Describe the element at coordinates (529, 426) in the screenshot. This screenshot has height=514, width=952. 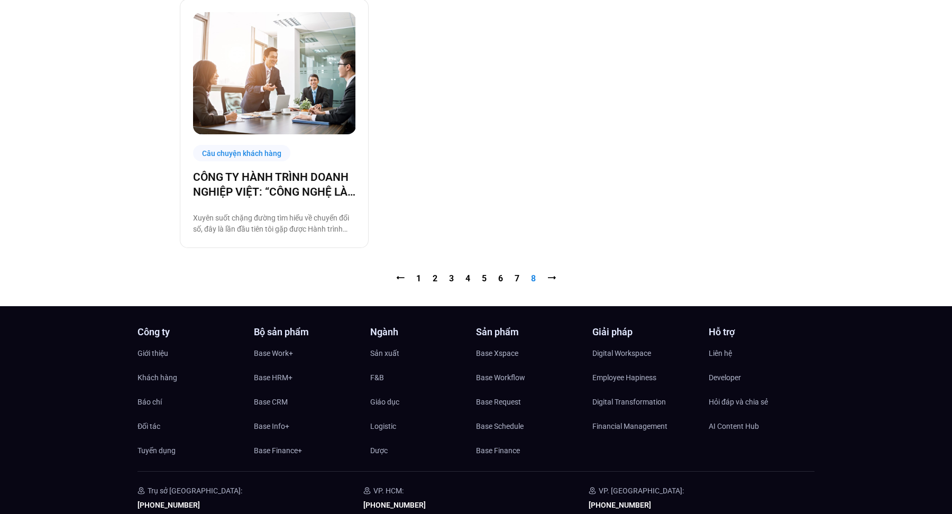
I see `a: Base Schedule` at that location.